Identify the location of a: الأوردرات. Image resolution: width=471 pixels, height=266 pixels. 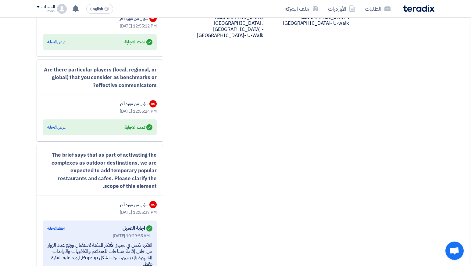
(342, 9).